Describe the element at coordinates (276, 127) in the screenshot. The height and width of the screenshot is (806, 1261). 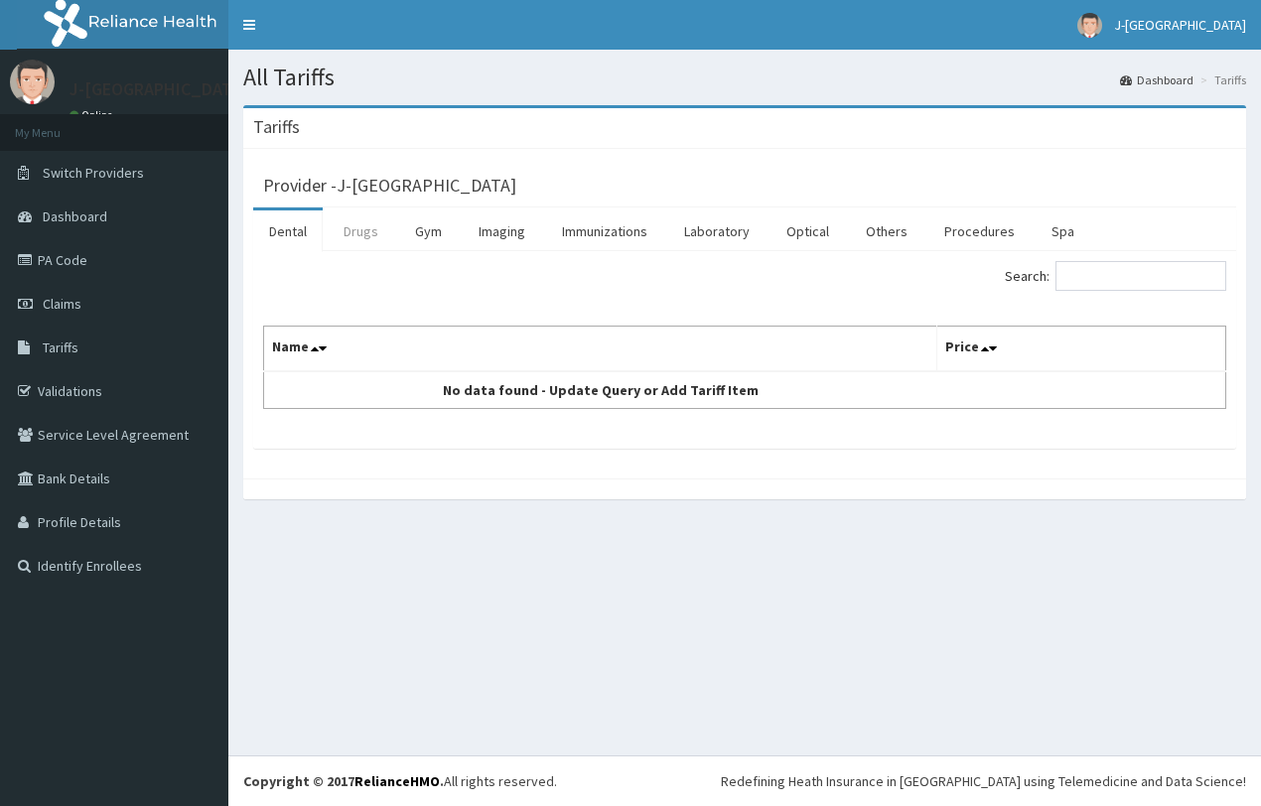
I see `h3: Tariffs` at that location.